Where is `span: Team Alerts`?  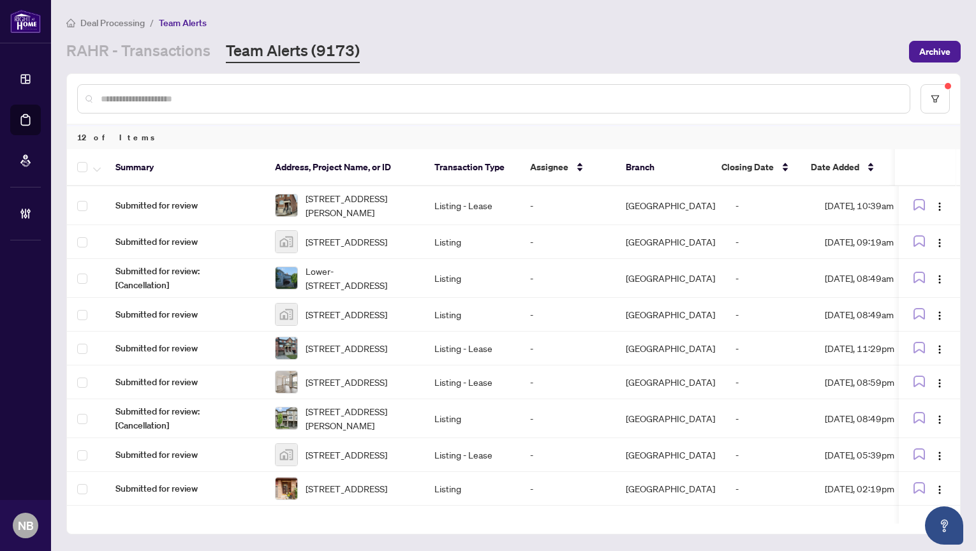
span: Team Alerts is located at coordinates (183, 23).